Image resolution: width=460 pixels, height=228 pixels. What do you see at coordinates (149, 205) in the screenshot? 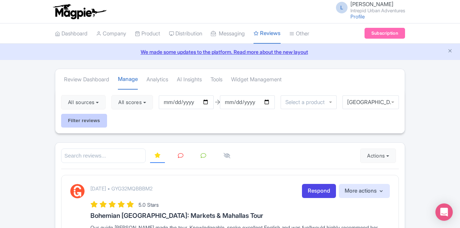
I see `span: 5.0 Stars` at bounding box center [149, 205].